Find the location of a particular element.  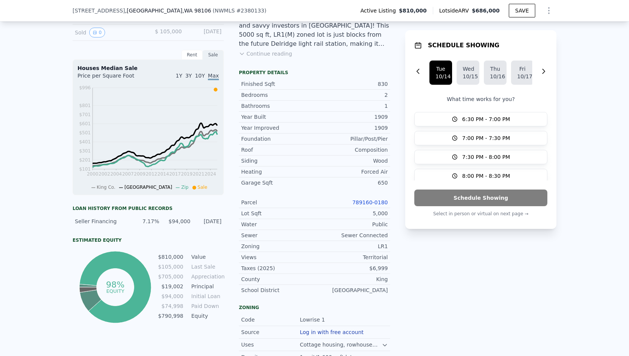

div: Foundation is located at coordinates (278, 139).